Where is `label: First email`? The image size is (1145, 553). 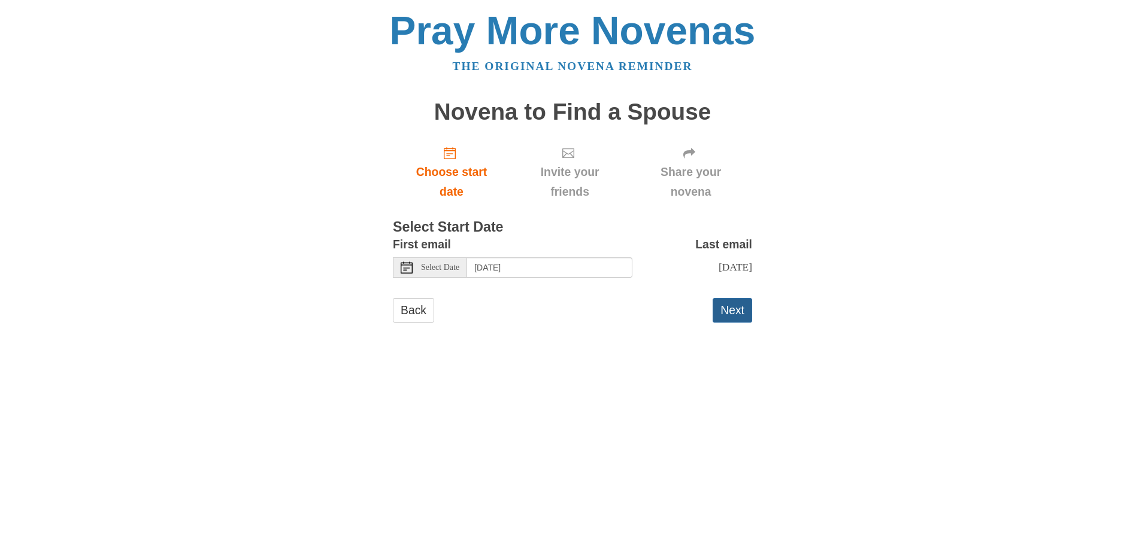 label: First email is located at coordinates (422, 244).